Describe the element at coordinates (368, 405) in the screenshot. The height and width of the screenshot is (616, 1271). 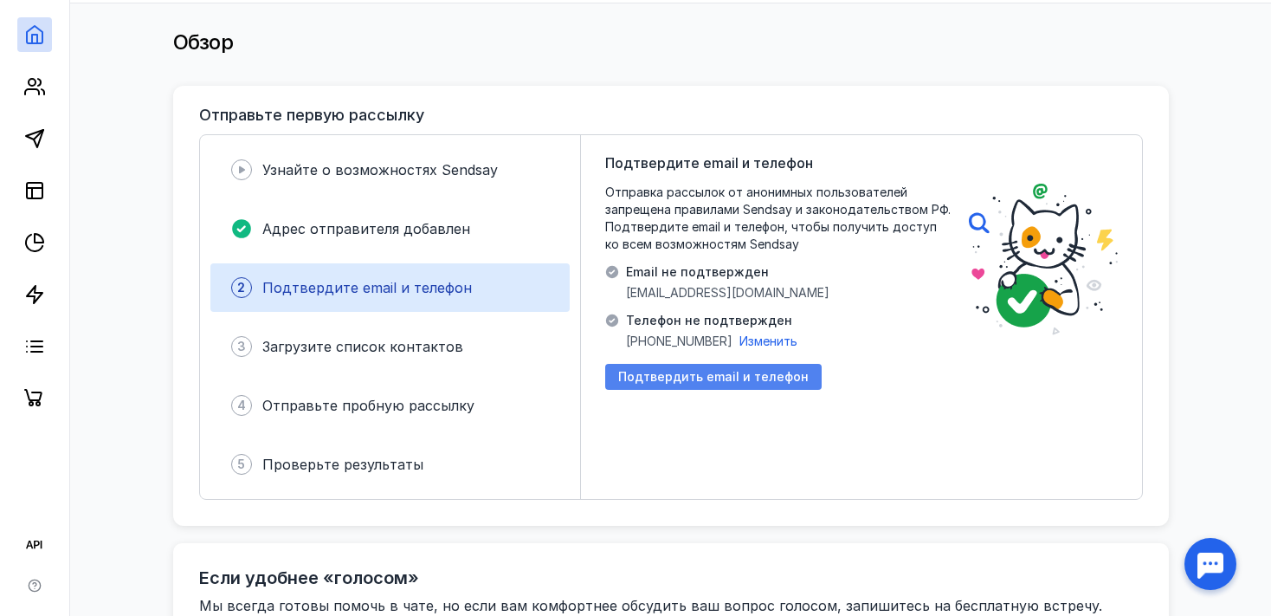
I see `span: Отправьте пробную рассылку` at that location.